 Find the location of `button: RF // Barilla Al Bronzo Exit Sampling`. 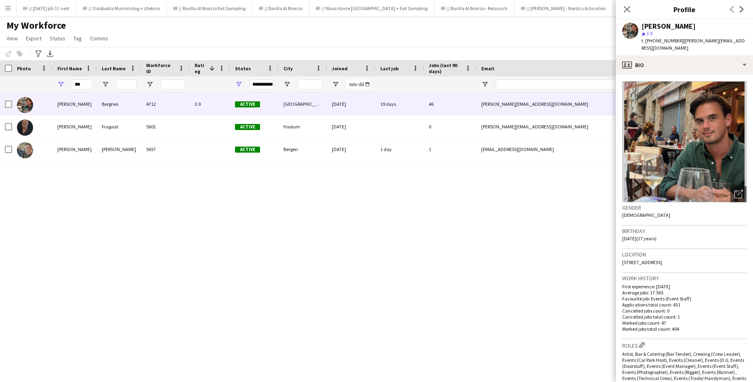

button: RF // Barilla Al Bronzo Exit Sampling is located at coordinates (210, 8).